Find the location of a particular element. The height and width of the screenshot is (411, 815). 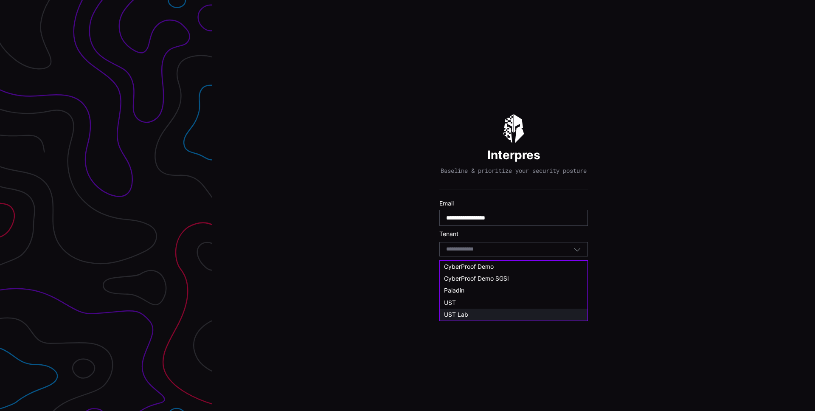

label: Email is located at coordinates (514, 203).